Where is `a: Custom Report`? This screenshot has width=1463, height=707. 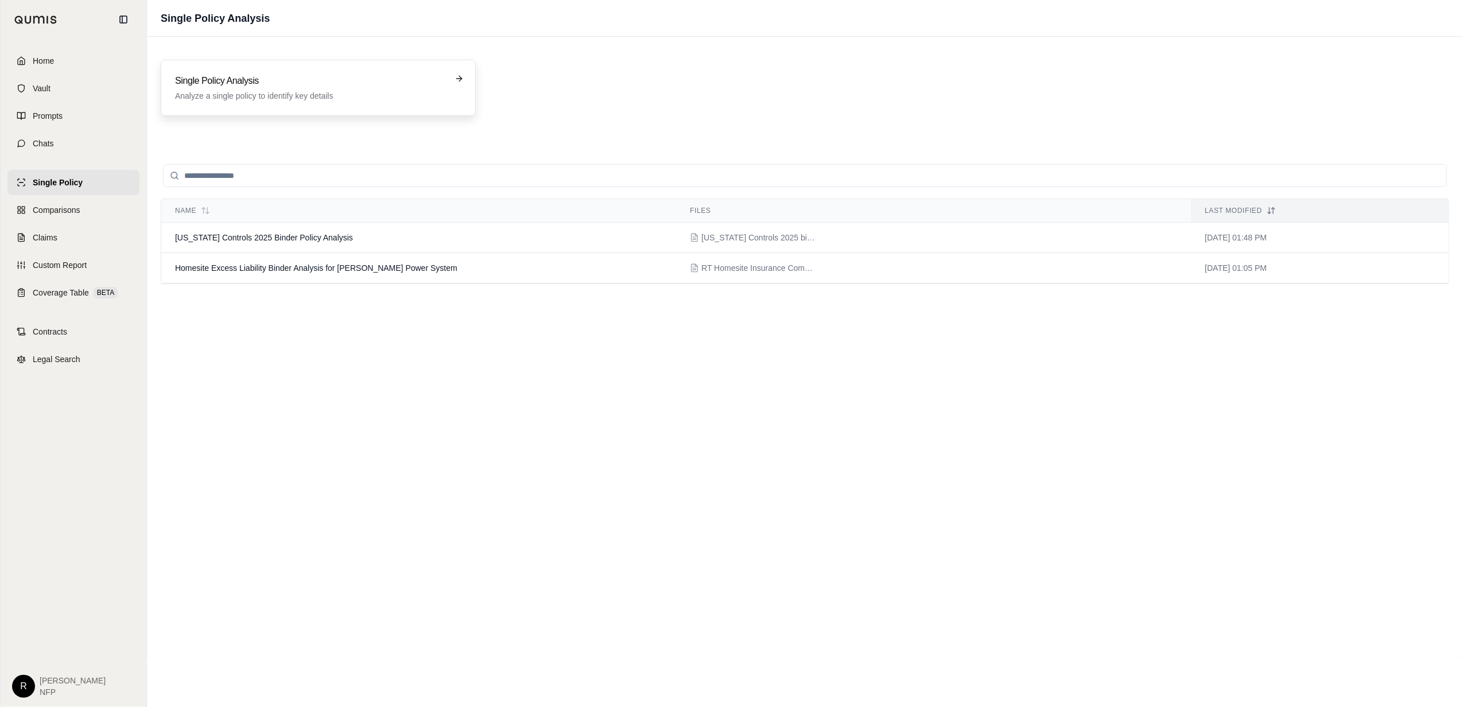 a: Custom Report is located at coordinates (73, 265).